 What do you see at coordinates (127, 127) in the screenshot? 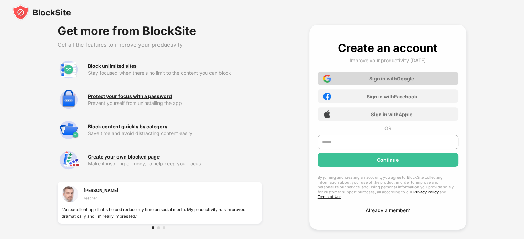
I see `div: Block content quickly by category` at bounding box center [127, 127].